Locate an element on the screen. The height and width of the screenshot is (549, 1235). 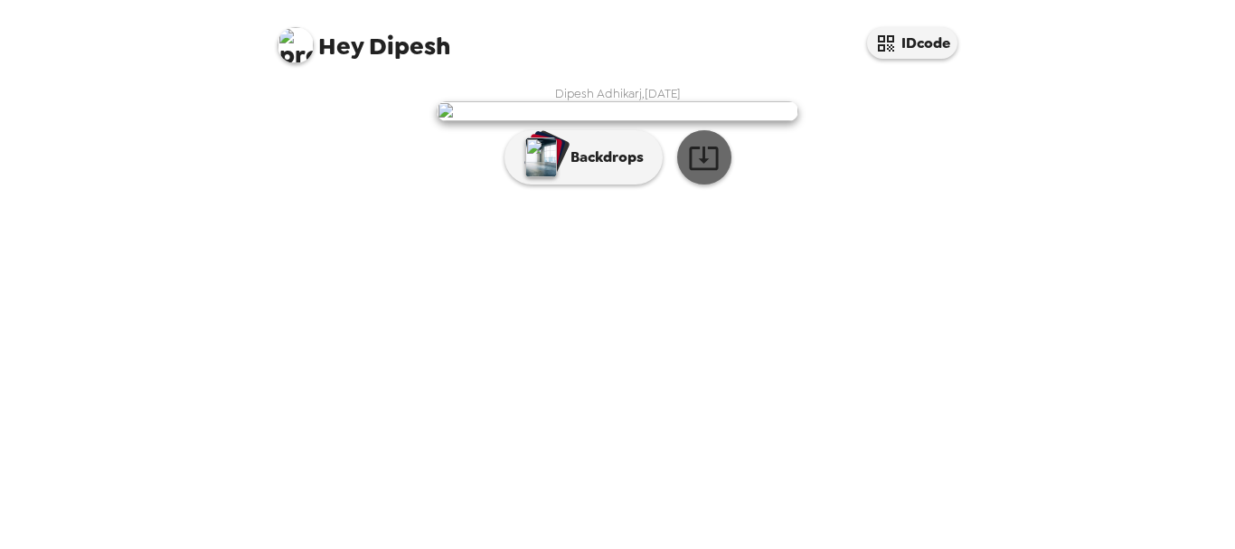
span: Hey is located at coordinates (341, 46).